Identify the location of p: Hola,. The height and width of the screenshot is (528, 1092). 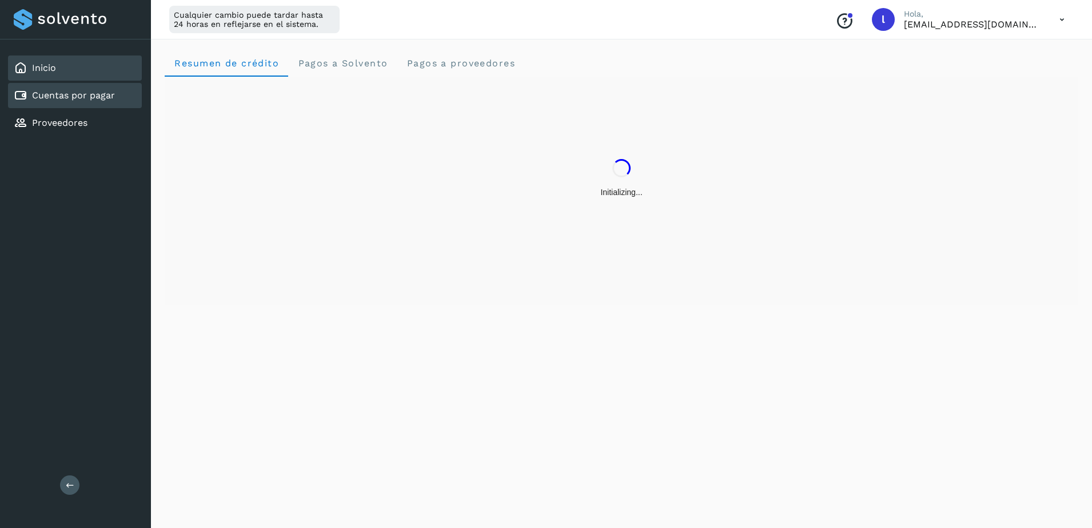
(973, 14).